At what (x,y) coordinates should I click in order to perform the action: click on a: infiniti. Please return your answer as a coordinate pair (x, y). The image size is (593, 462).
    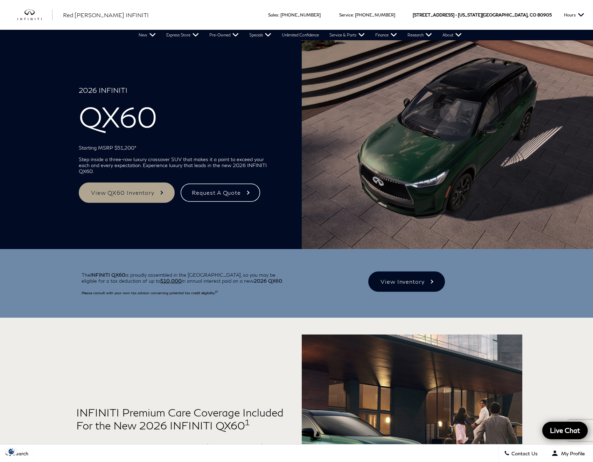
    Looking at the image, I should click on (35, 15).